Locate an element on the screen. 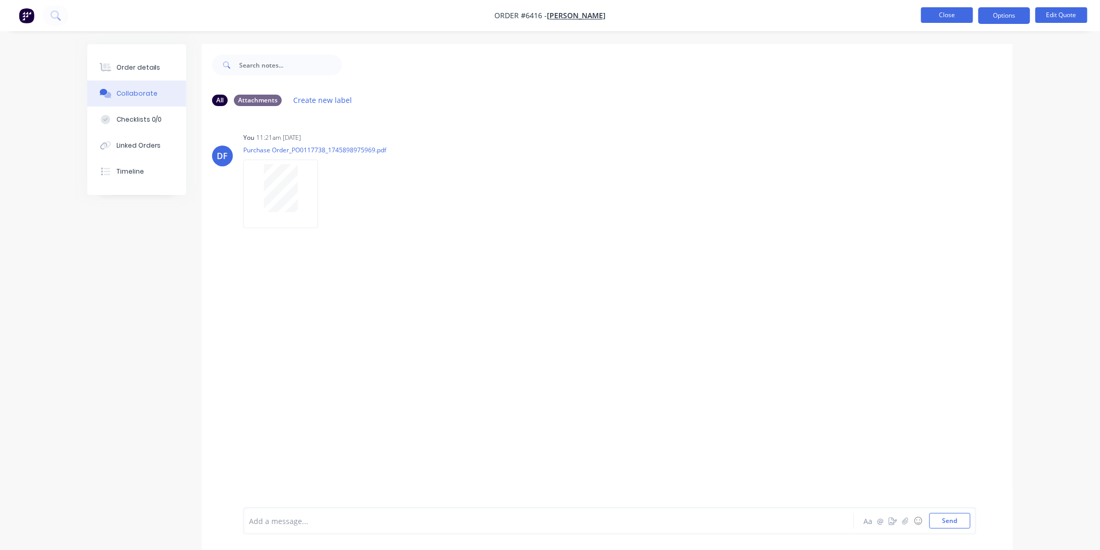 The width and height of the screenshot is (1100, 550). button: Send is located at coordinates (950, 521).